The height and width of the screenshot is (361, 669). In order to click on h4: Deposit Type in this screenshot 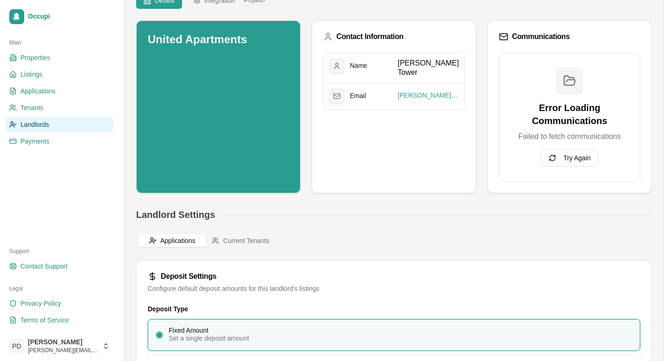, I will do `click(394, 309)`.